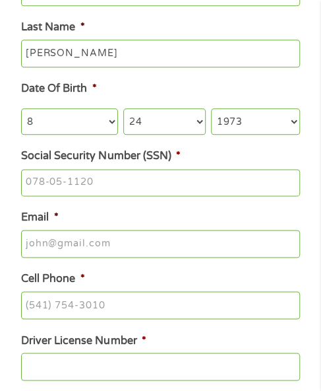  What do you see at coordinates (160, 305) in the screenshot?
I see `input: (541) 754-3010` at bounding box center [160, 305].